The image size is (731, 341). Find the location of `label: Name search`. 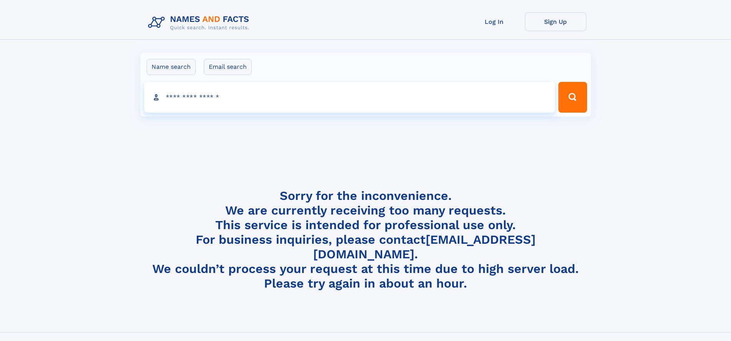

label: Name search is located at coordinates (171, 67).